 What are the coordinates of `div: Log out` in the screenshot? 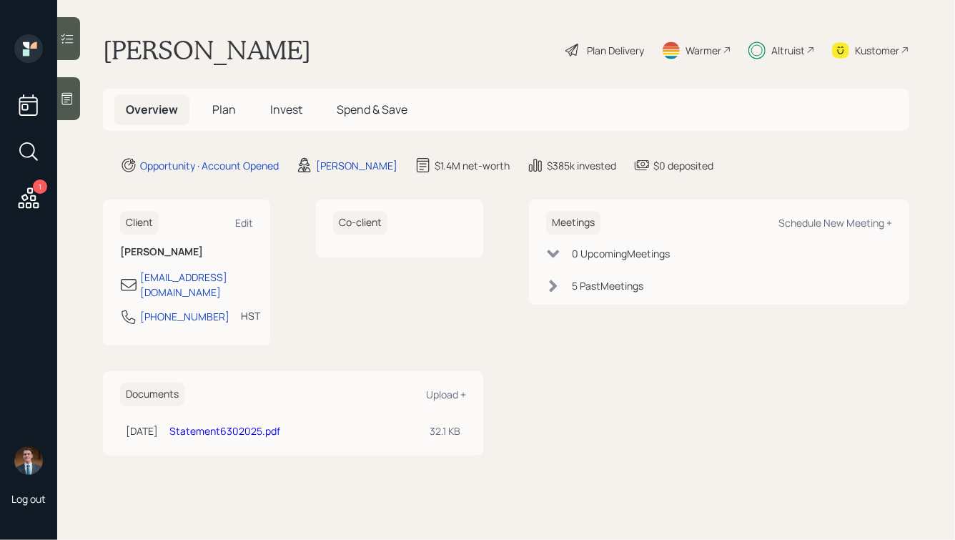 It's located at (29, 498).